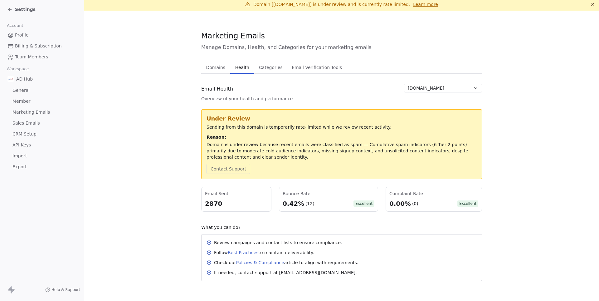 The width and height of the screenshot is (599, 301). Describe the element at coordinates (342, 119) in the screenshot. I see `div: Under Review` at that location.